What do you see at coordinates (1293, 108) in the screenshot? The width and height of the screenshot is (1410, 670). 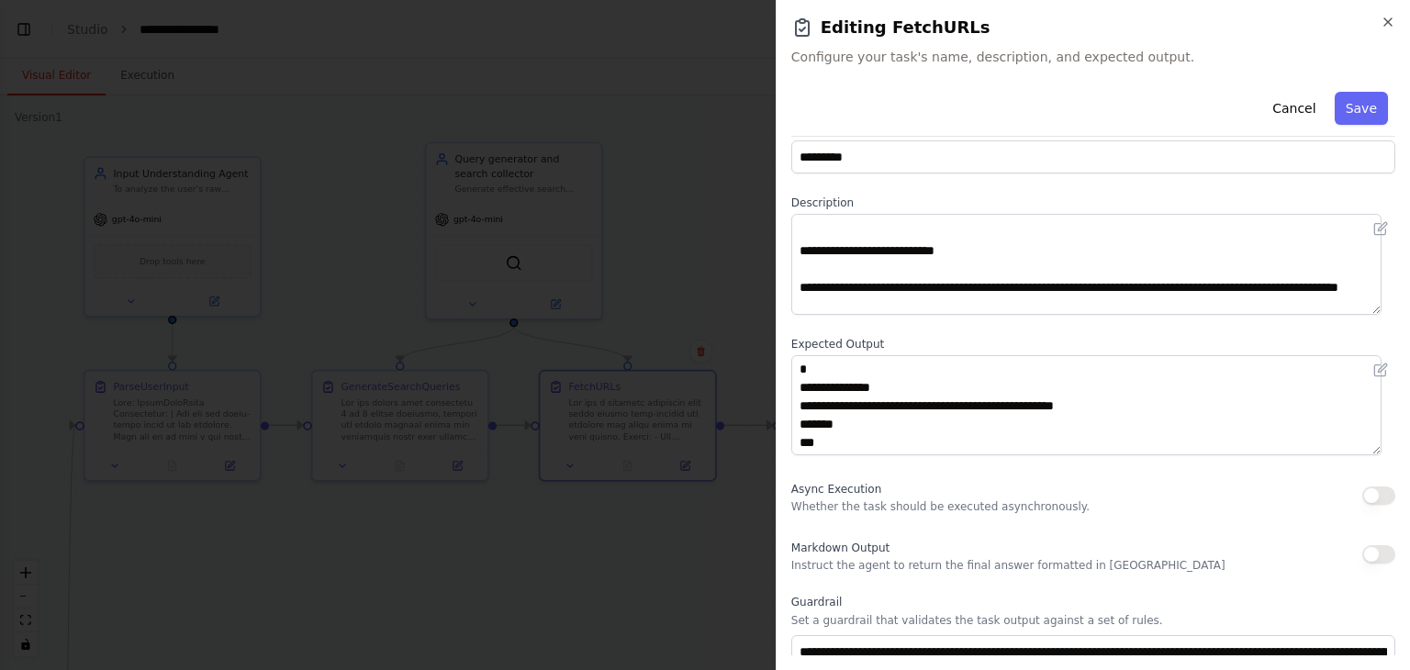 I see `button: Cancel` at bounding box center [1293, 108].